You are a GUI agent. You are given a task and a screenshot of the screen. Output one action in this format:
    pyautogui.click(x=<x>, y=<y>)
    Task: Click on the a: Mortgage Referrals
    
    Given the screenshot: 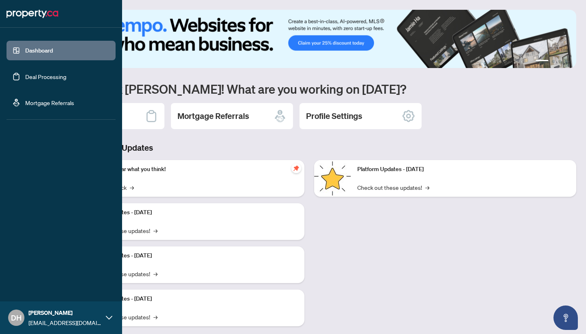 What is the action you would take?
    pyautogui.click(x=50, y=103)
    